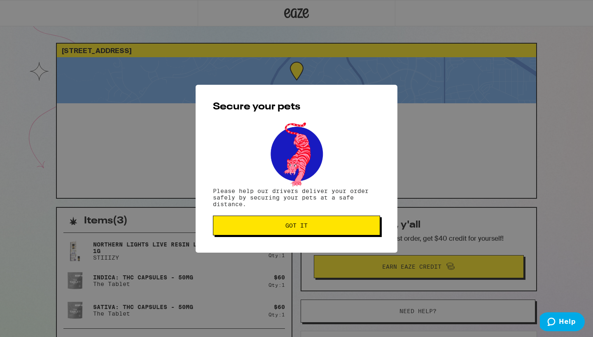  I want to click on span: Got it, so click(296, 226).